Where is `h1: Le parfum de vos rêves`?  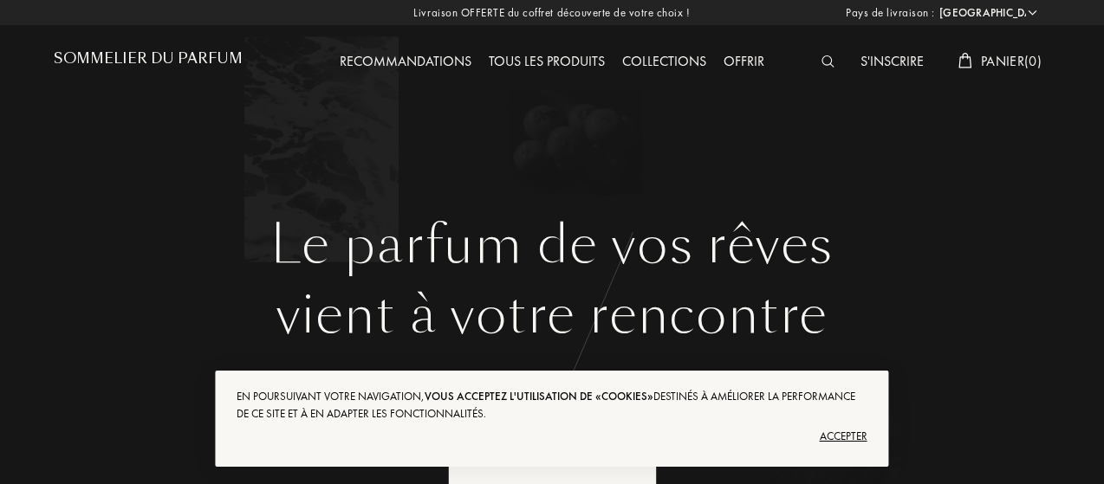 h1: Le parfum de vos rêves is located at coordinates (552, 245).